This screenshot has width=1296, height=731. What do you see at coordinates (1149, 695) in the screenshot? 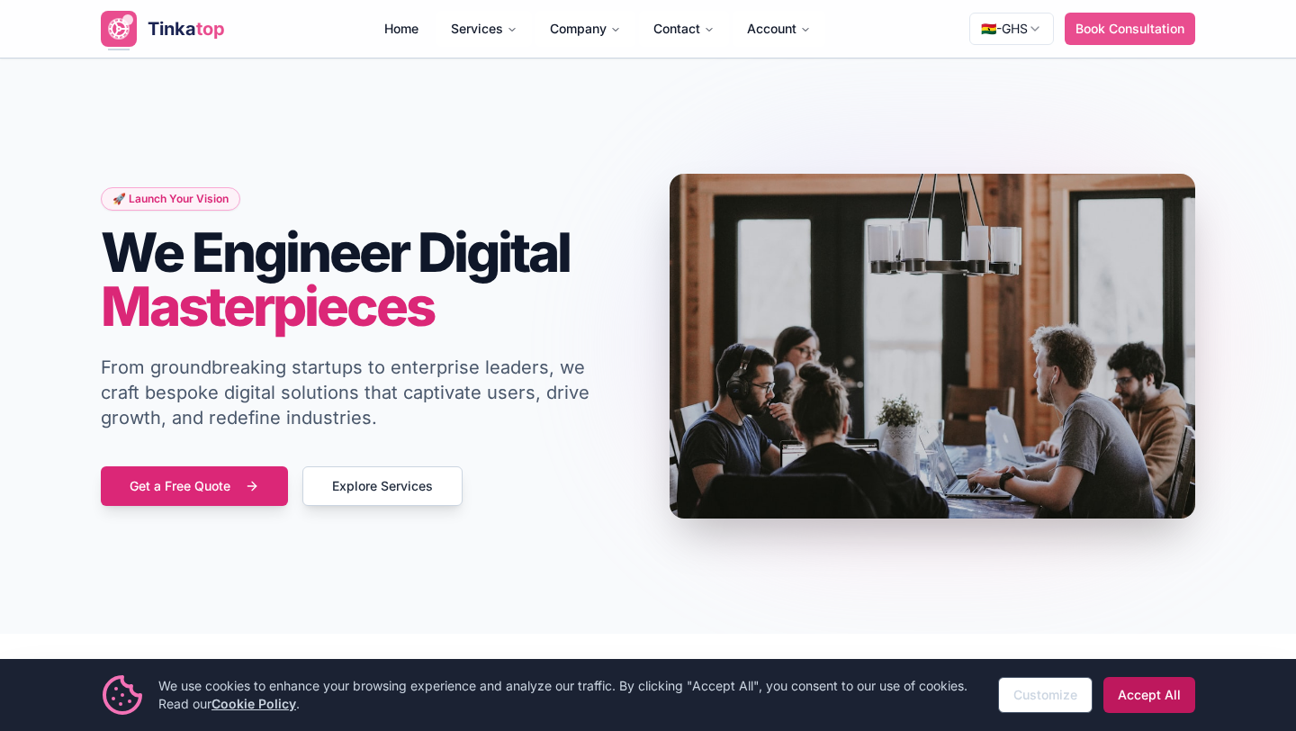
I see `button: Accept All` at bounding box center [1149, 695].